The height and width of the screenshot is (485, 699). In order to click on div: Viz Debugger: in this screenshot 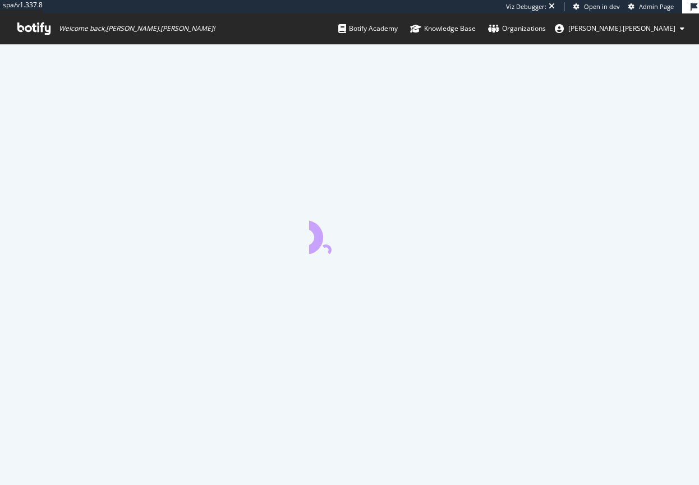, I will do `click(526, 7)`.